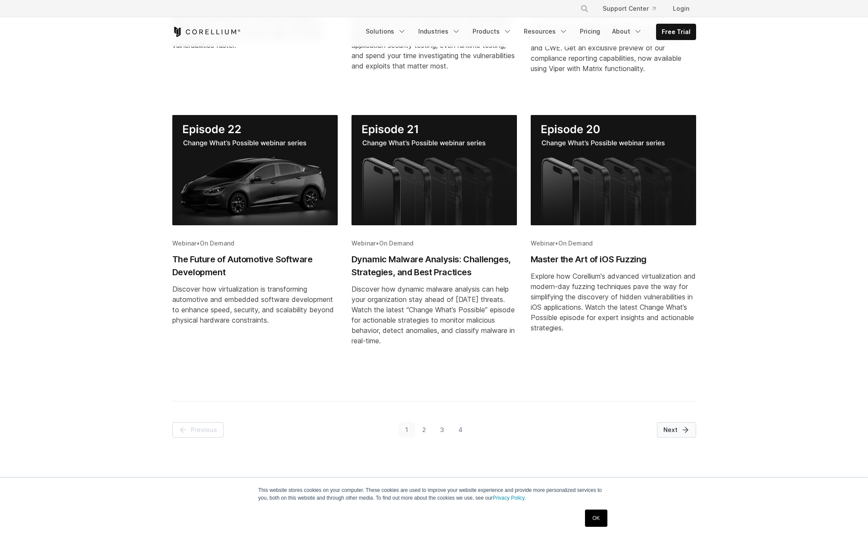 The width and height of the screenshot is (868, 538). I want to click on img: The Future of Automotive Software Development, so click(255, 170).